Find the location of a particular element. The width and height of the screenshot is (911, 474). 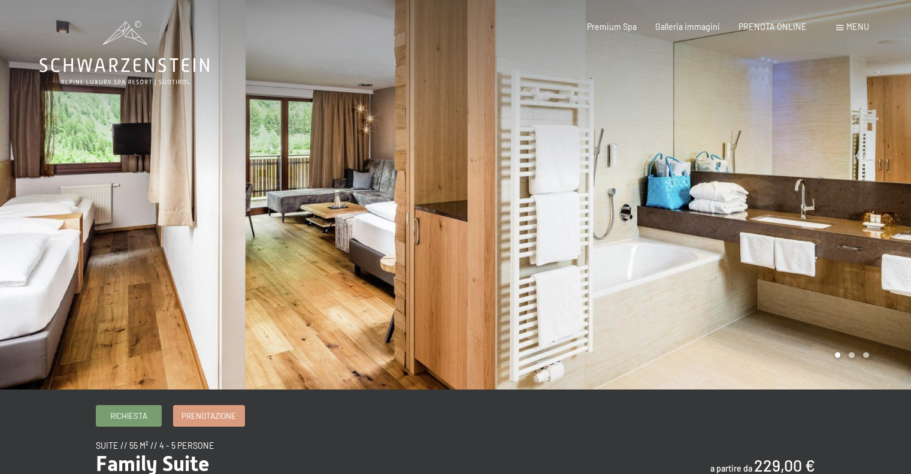

a: PRENOTA ONLINE is located at coordinates (773, 26).